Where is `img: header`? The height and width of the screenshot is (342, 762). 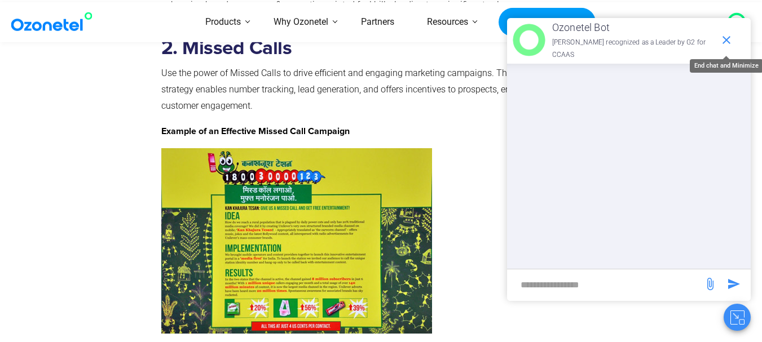 img: header is located at coordinates (529, 40).